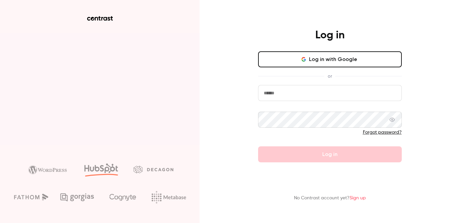 The image size is (450, 223). I want to click on button: Log in with Google, so click(330, 59).